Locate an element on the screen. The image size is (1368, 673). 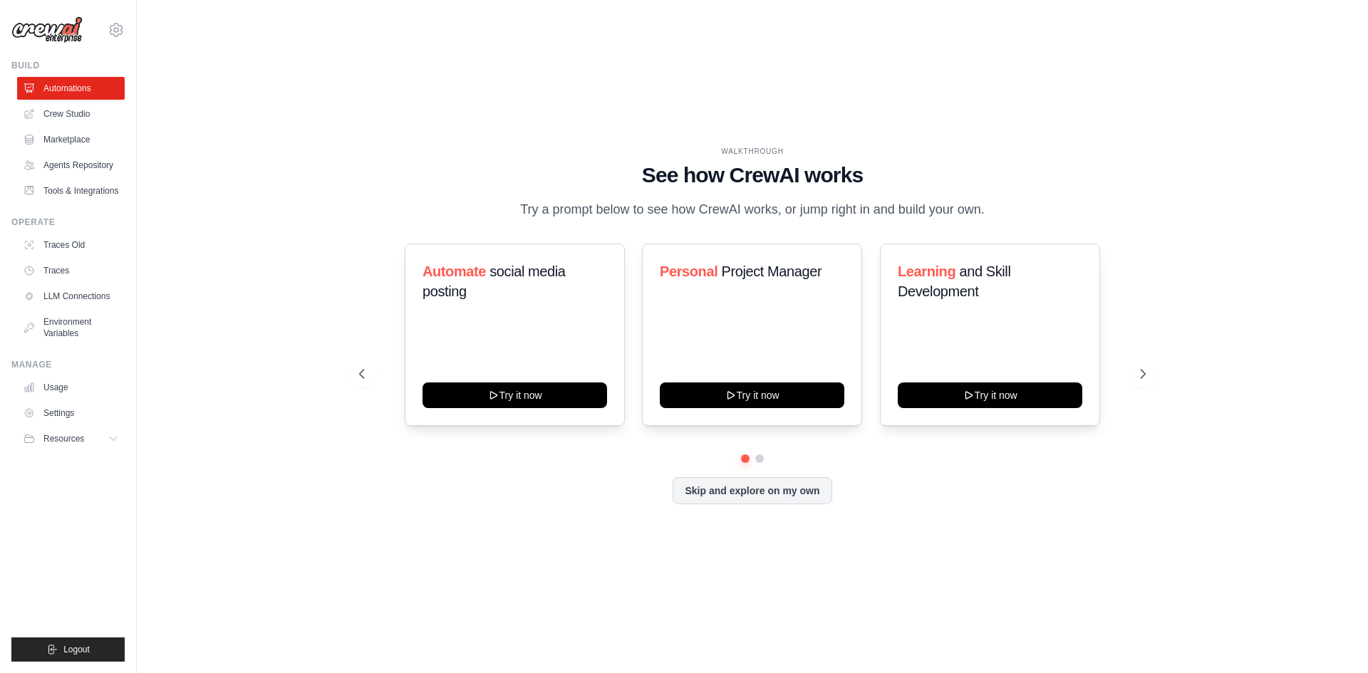
span: Automate is located at coordinates (454, 271).